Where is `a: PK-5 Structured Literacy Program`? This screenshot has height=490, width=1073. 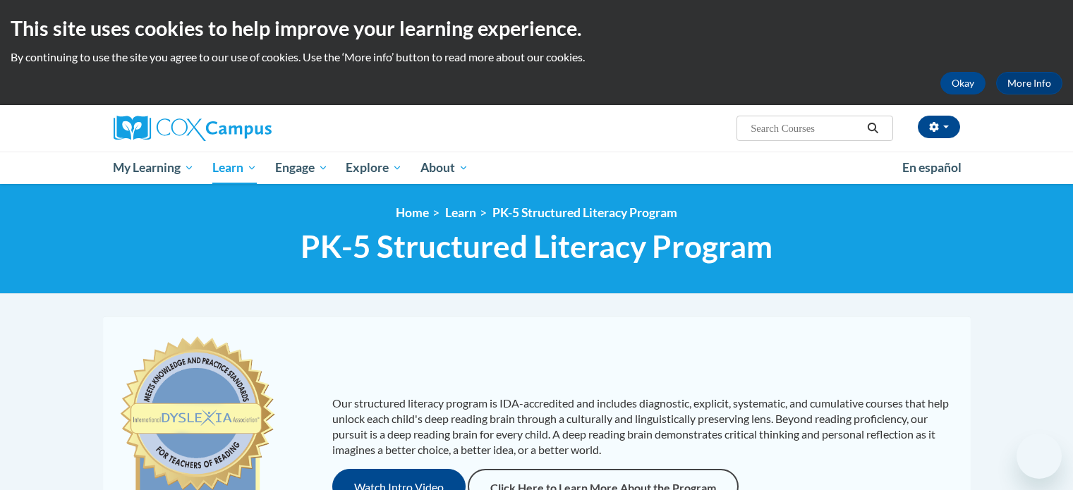 a: PK-5 Structured Literacy Program is located at coordinates (585, 212).